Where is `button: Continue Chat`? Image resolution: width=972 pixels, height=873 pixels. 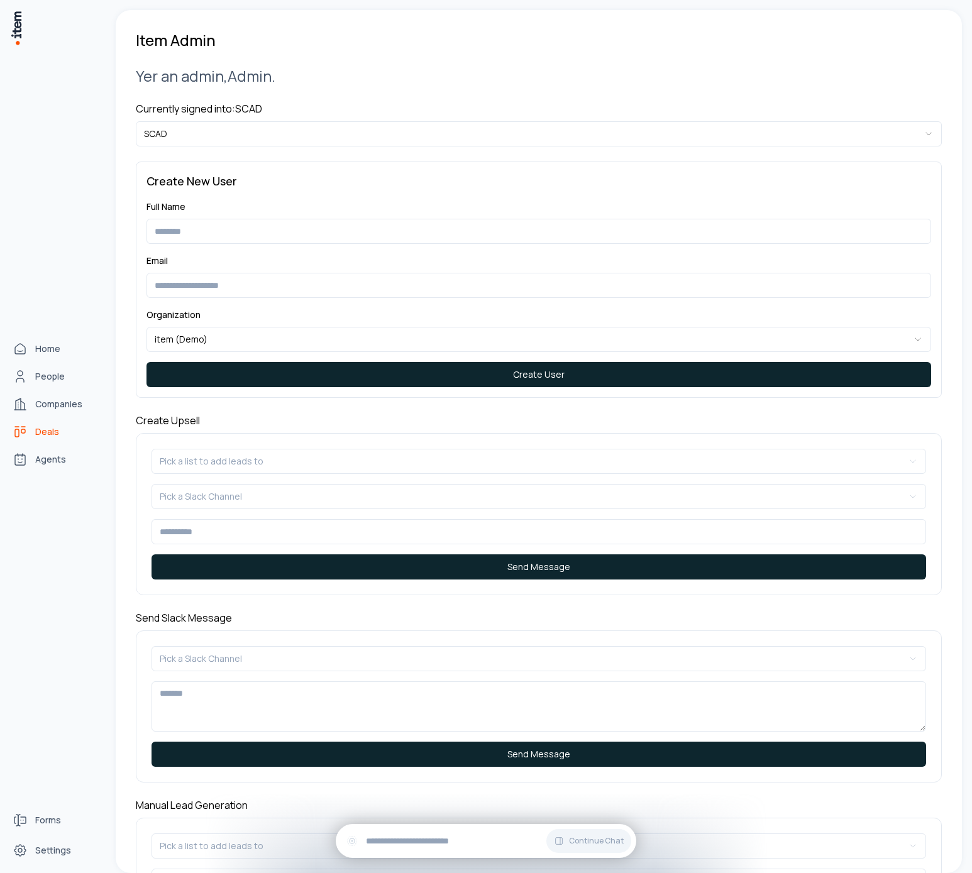 button: Continue Chat is located at coordinates (588, 841).